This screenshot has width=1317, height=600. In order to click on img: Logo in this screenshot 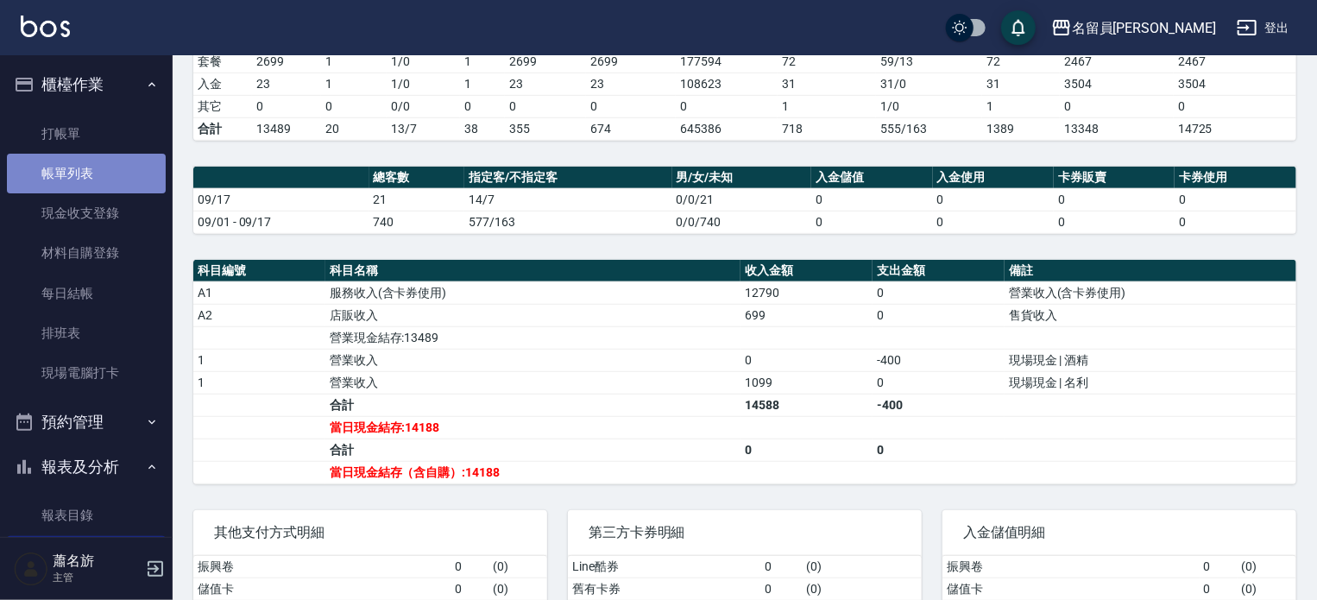, I will do `click(45, 26)`.